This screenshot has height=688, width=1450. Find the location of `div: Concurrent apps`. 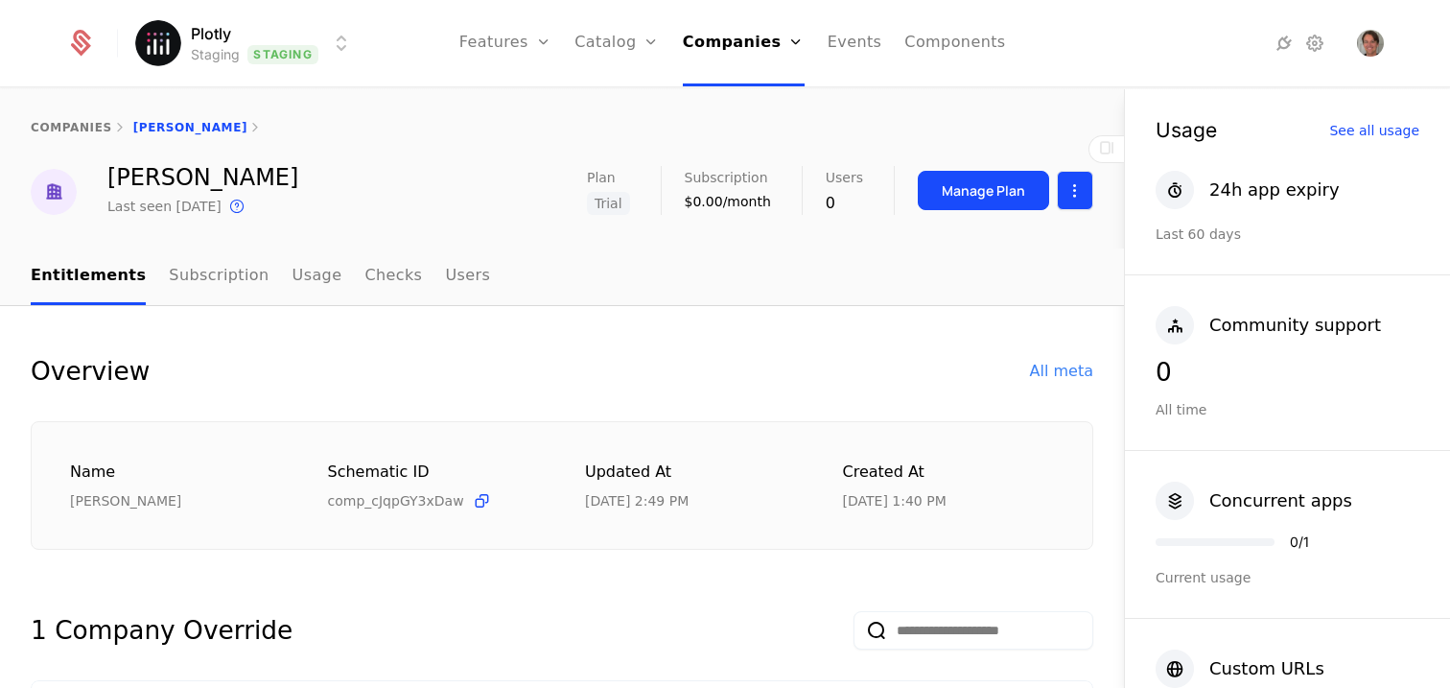

div: Concurrent apps is located at coordinates (1280, 501).